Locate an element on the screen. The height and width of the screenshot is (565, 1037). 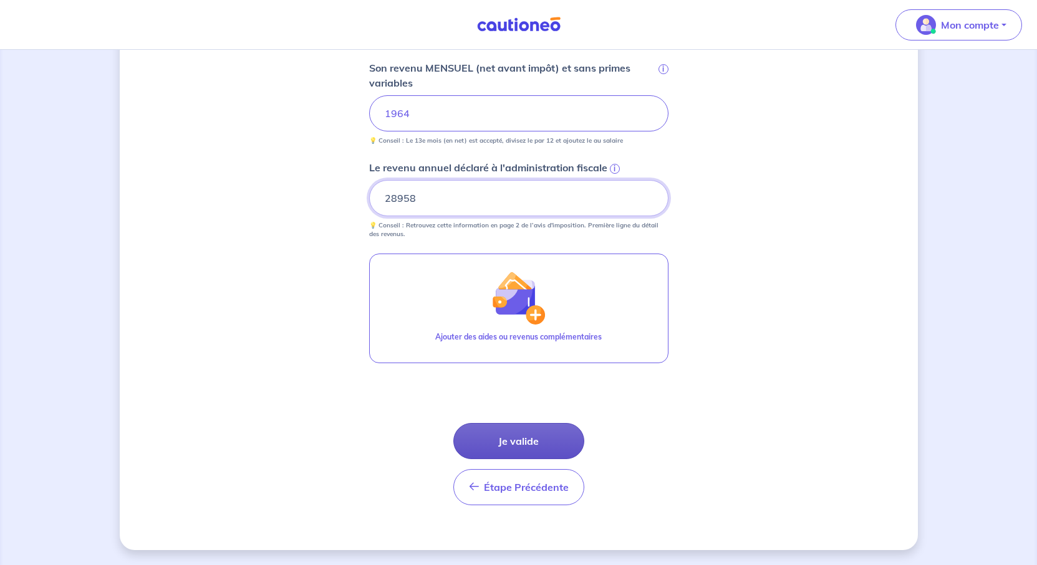
img: Cautioneo is located at coordinates (519, 24).